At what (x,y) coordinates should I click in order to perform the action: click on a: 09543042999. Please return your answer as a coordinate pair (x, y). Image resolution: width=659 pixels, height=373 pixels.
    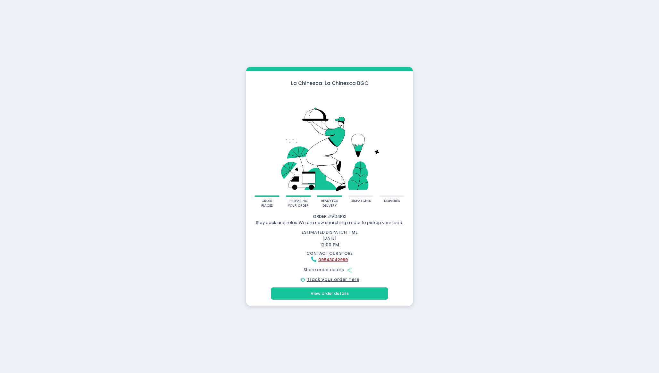
    Looking at the image, I should click on (333, 260).